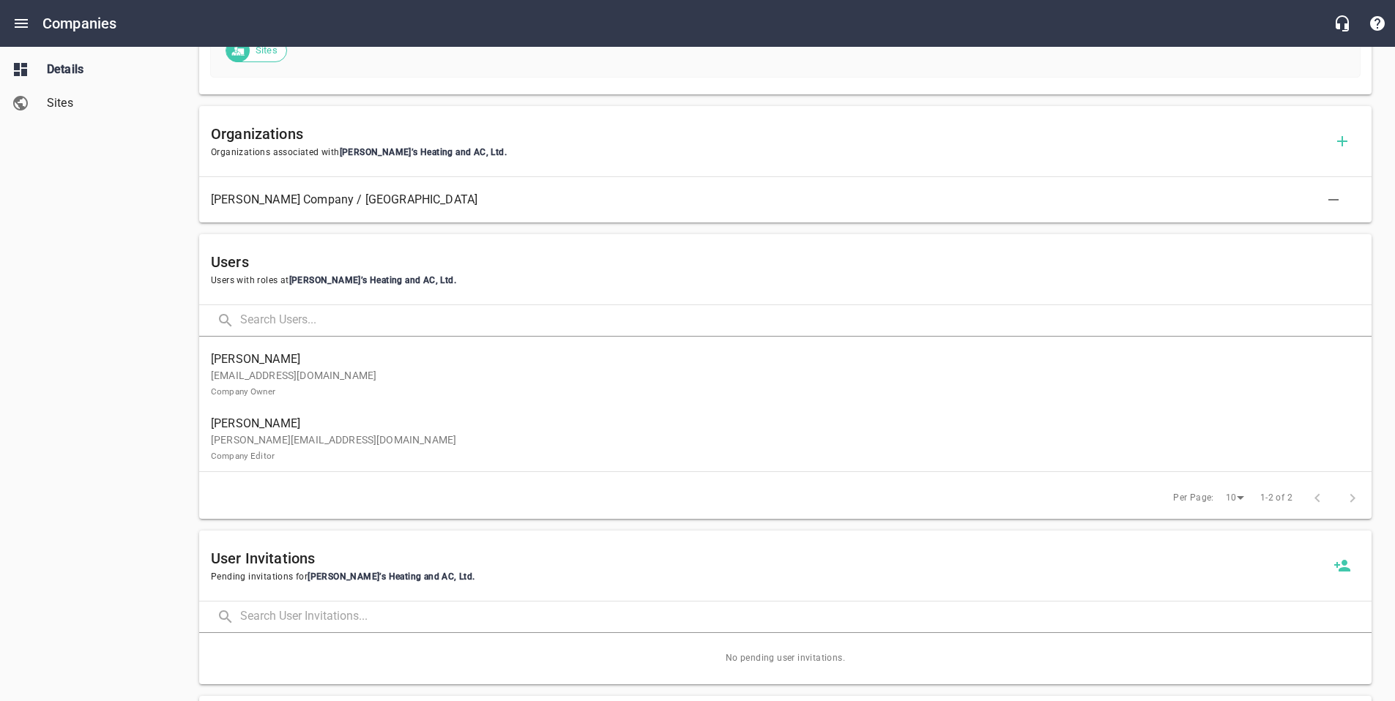  What do you see at coordinates (767, 578) in the screenshot?
I see `span: Pending invitations for` at bounding box center [767, 578].